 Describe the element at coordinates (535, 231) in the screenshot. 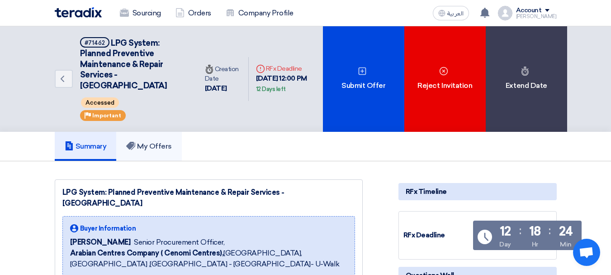

I see `div: 18` at that location.